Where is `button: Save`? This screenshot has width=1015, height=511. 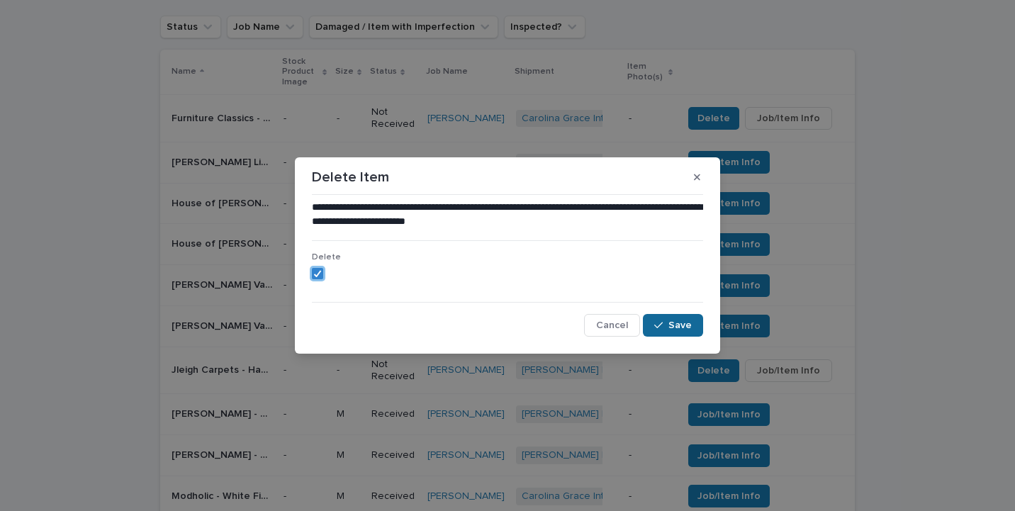 button: Save is located at coordinates (673, 325).